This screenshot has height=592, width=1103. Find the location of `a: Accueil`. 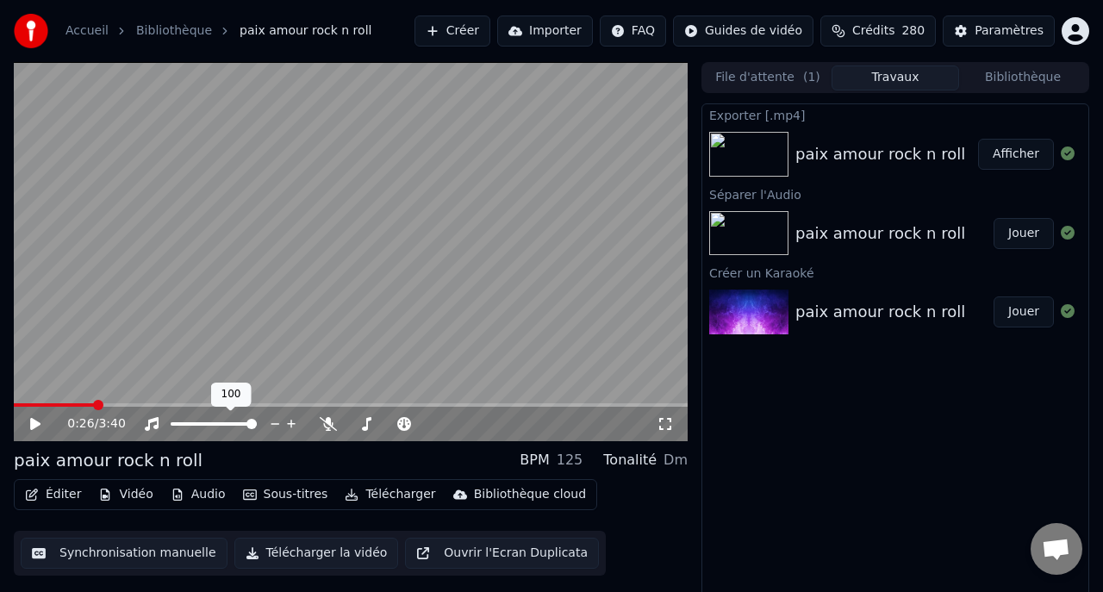

a: Accueil is located at coordinates (87, 31).